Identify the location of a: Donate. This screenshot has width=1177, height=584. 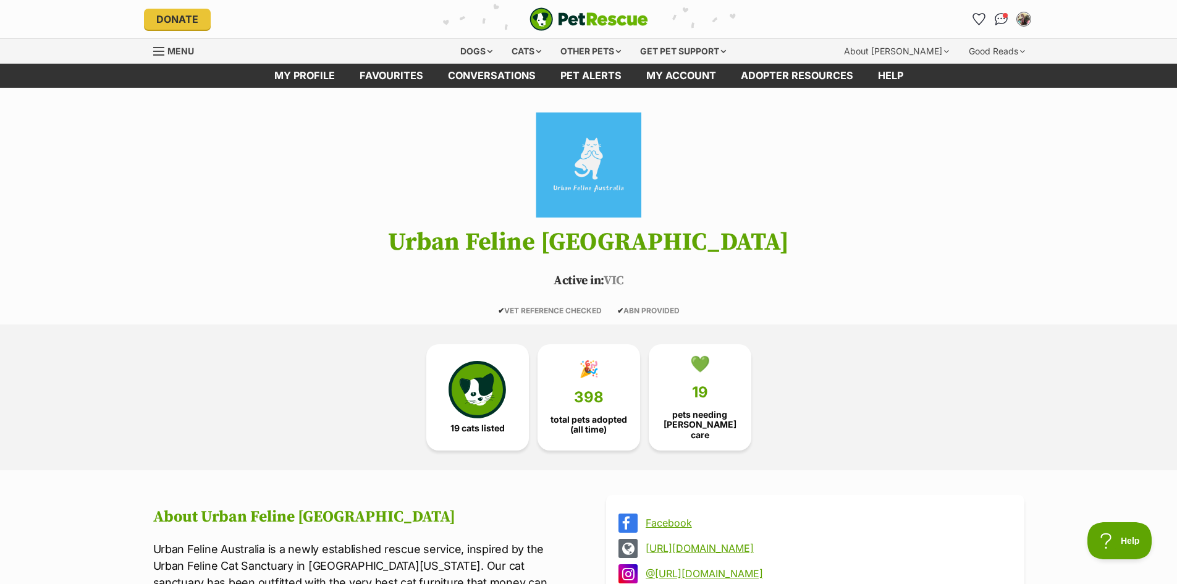
(177, 19).